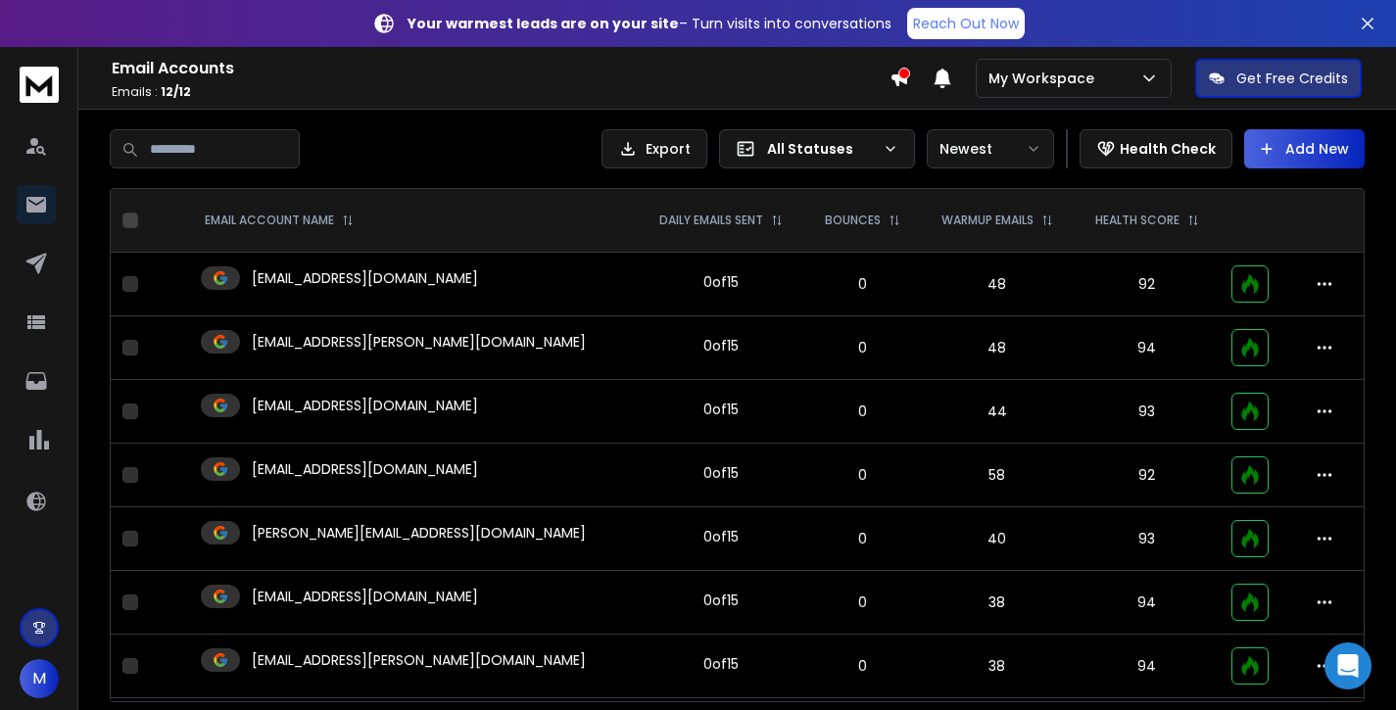 Image resolution: width=1396 pixels, height=710 pixels. I want to click on p: BOUNCES, so click(852, 220).